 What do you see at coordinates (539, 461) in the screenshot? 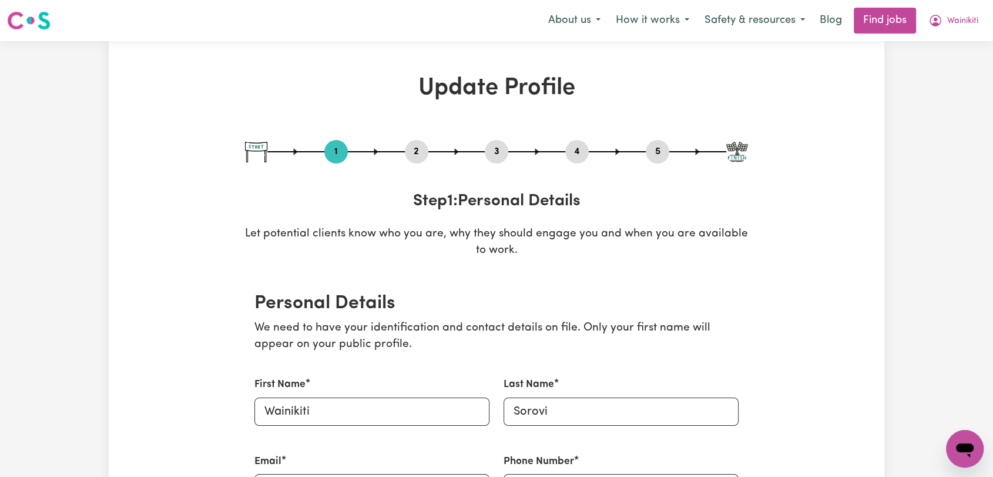
I see `label: Phone Number` at bounding box center [539, 461].